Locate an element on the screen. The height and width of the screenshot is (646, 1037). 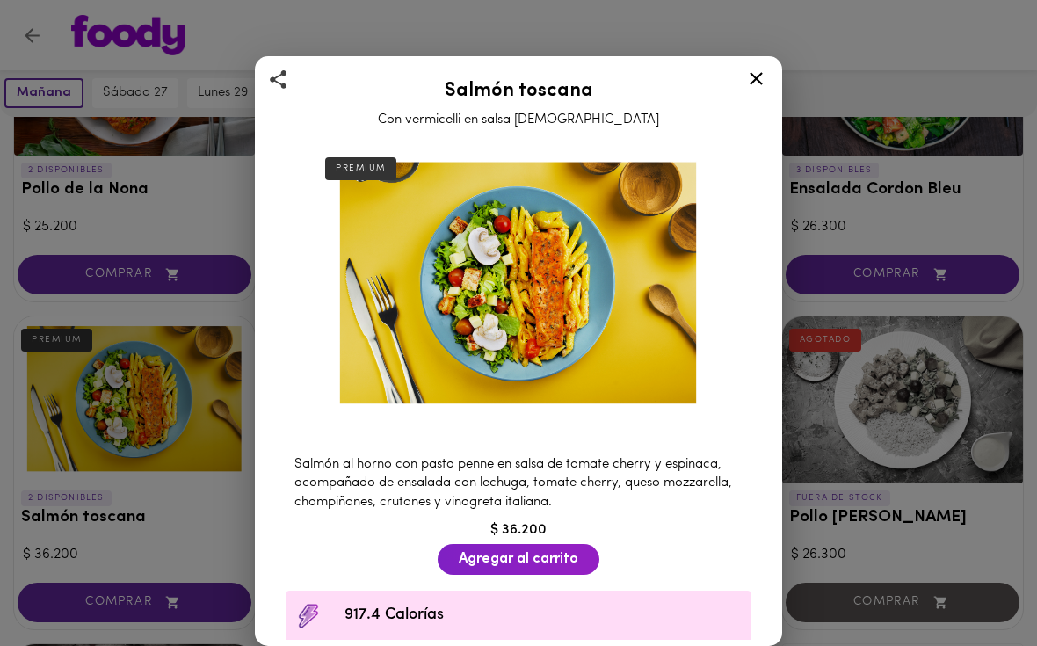
span: Agregar al carrito is located at coordinates (518, 559).